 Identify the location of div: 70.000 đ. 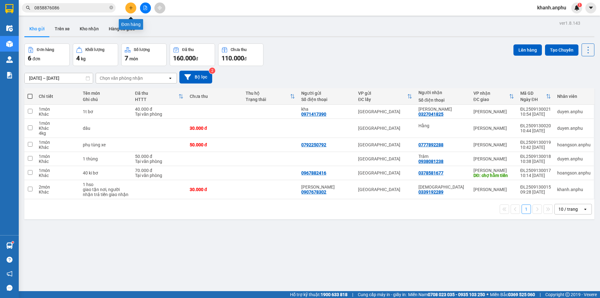
(159, 170).